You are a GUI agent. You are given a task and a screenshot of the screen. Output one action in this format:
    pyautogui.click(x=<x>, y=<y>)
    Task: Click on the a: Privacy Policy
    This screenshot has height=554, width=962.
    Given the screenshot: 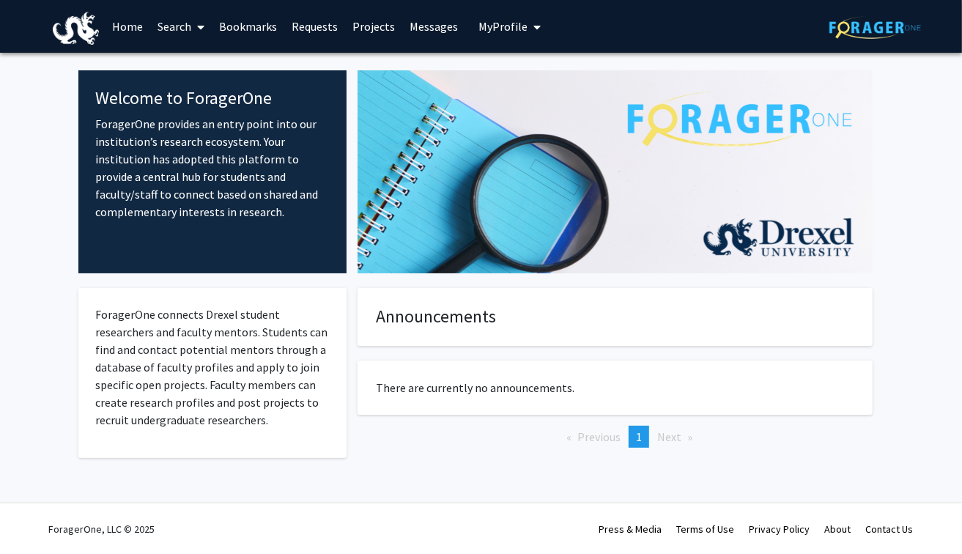 What is the action you would take?
    pyautogui.click(x=780, y=529)
    